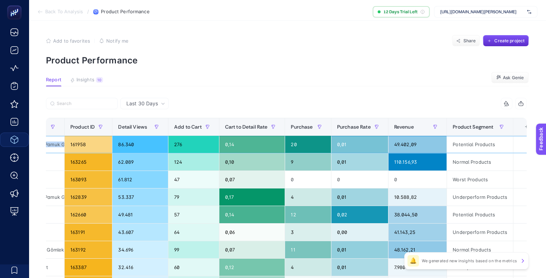  Describe the element at coordinates (417, 162) in the screenshot. I see `div: 110.156,93` at that location.